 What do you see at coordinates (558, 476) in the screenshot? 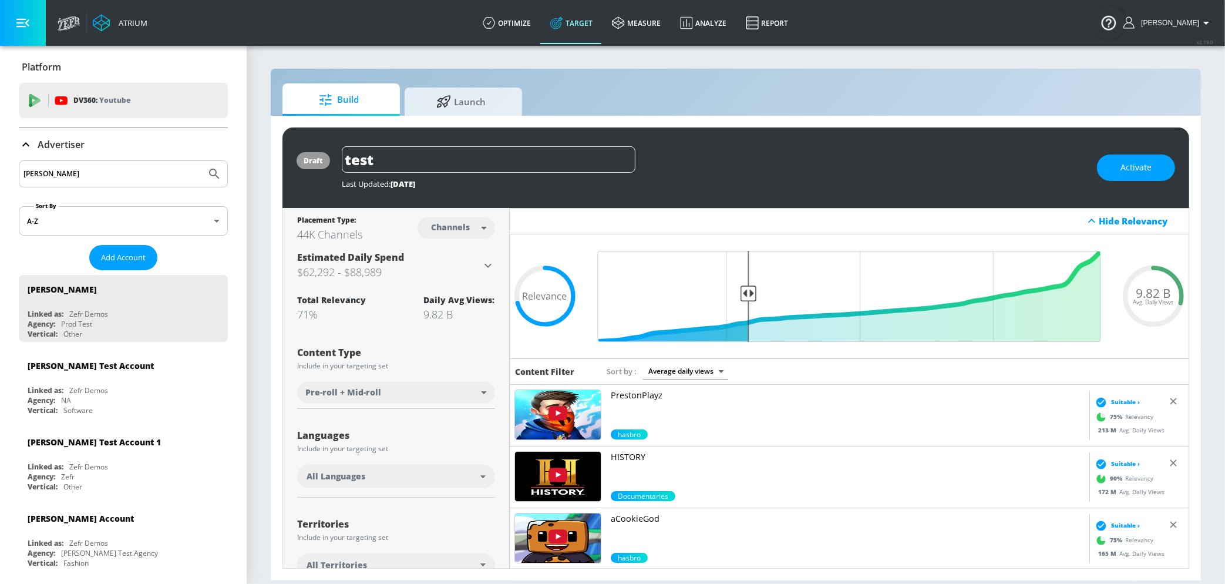
I see `img: UU9MAhZQQd9egwWCxrwSIsJQ` at bounding box center [558, 476].